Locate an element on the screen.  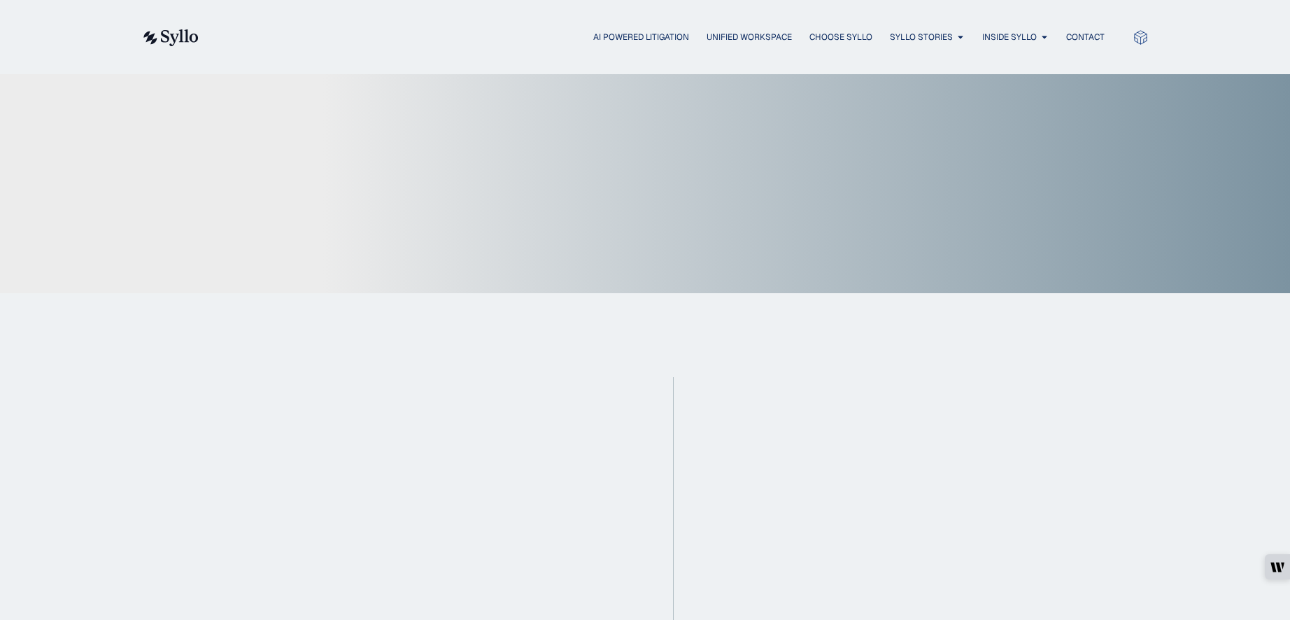
span: Unified Workspace is located at coordinates (749, 37).